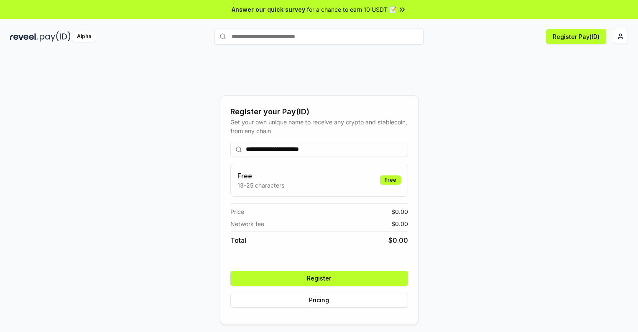  I want to click on button: Pricing, so click(319, 300).